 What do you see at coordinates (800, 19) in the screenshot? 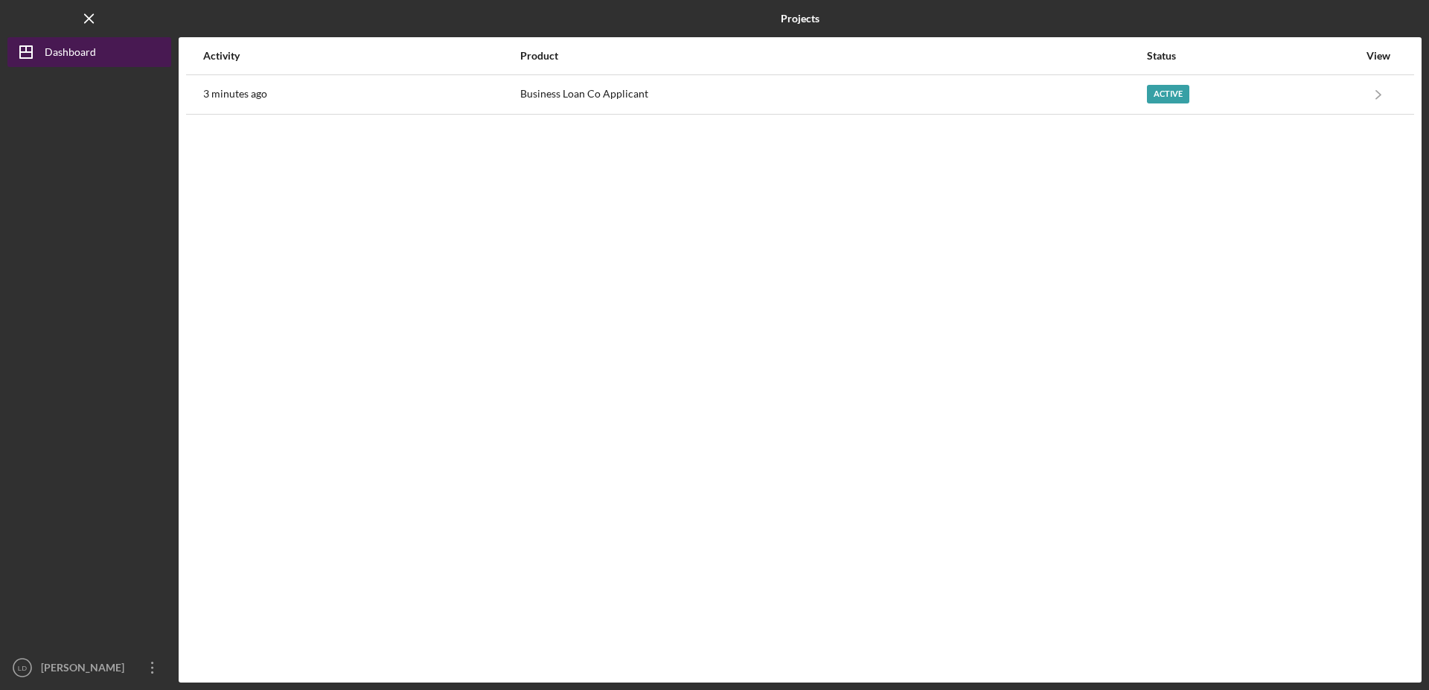
I see `b: Projects` at bounding box center [800, 19].